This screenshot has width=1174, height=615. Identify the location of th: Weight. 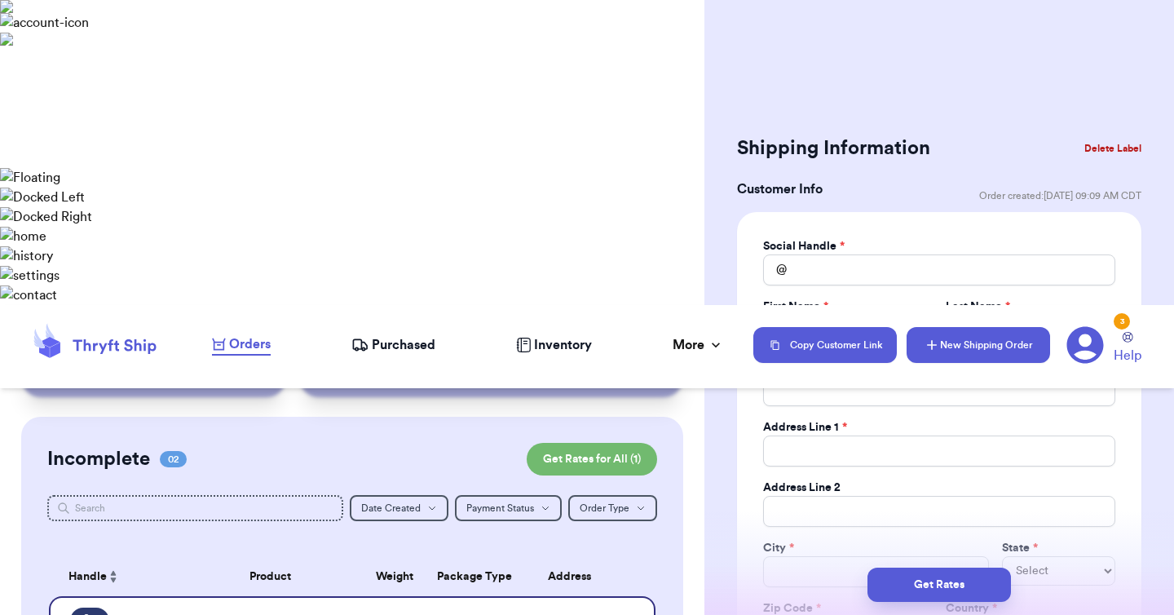
(395, 577).